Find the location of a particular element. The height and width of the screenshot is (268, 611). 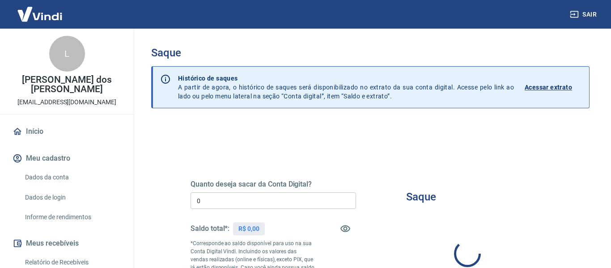

h5: Saldo total*: is located at coordinates (210, 229).